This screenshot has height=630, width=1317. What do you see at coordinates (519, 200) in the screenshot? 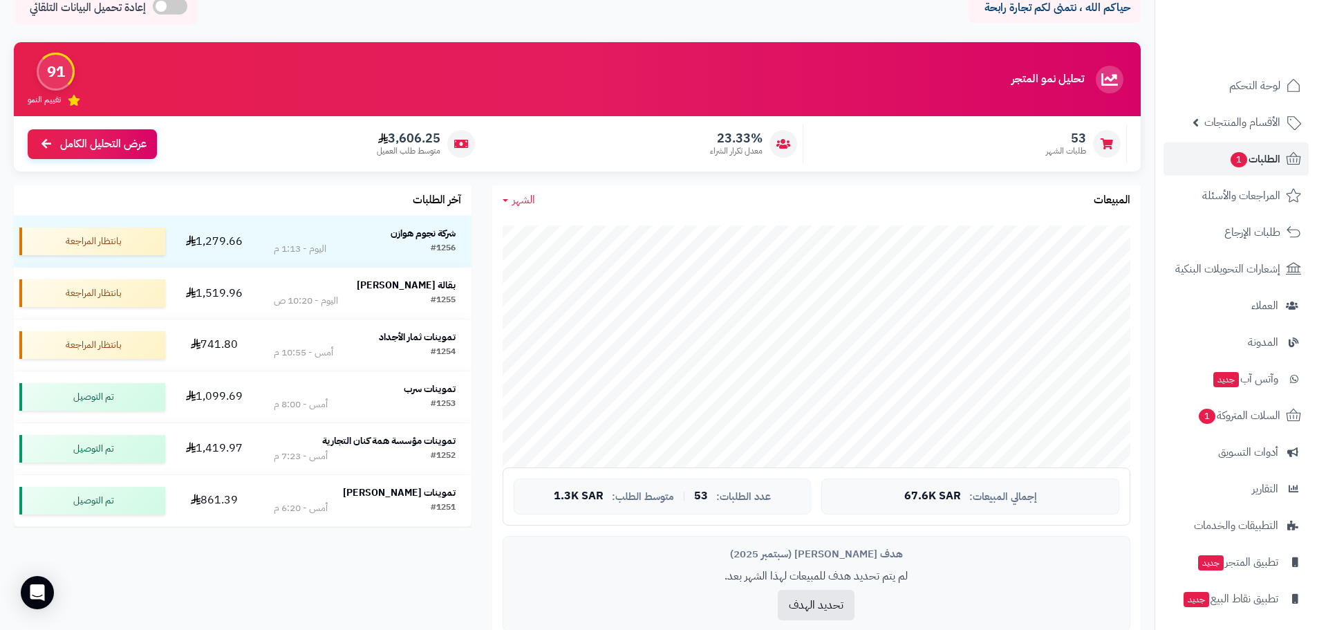
I see `a: الشهر` at bounding box center [519, 200].